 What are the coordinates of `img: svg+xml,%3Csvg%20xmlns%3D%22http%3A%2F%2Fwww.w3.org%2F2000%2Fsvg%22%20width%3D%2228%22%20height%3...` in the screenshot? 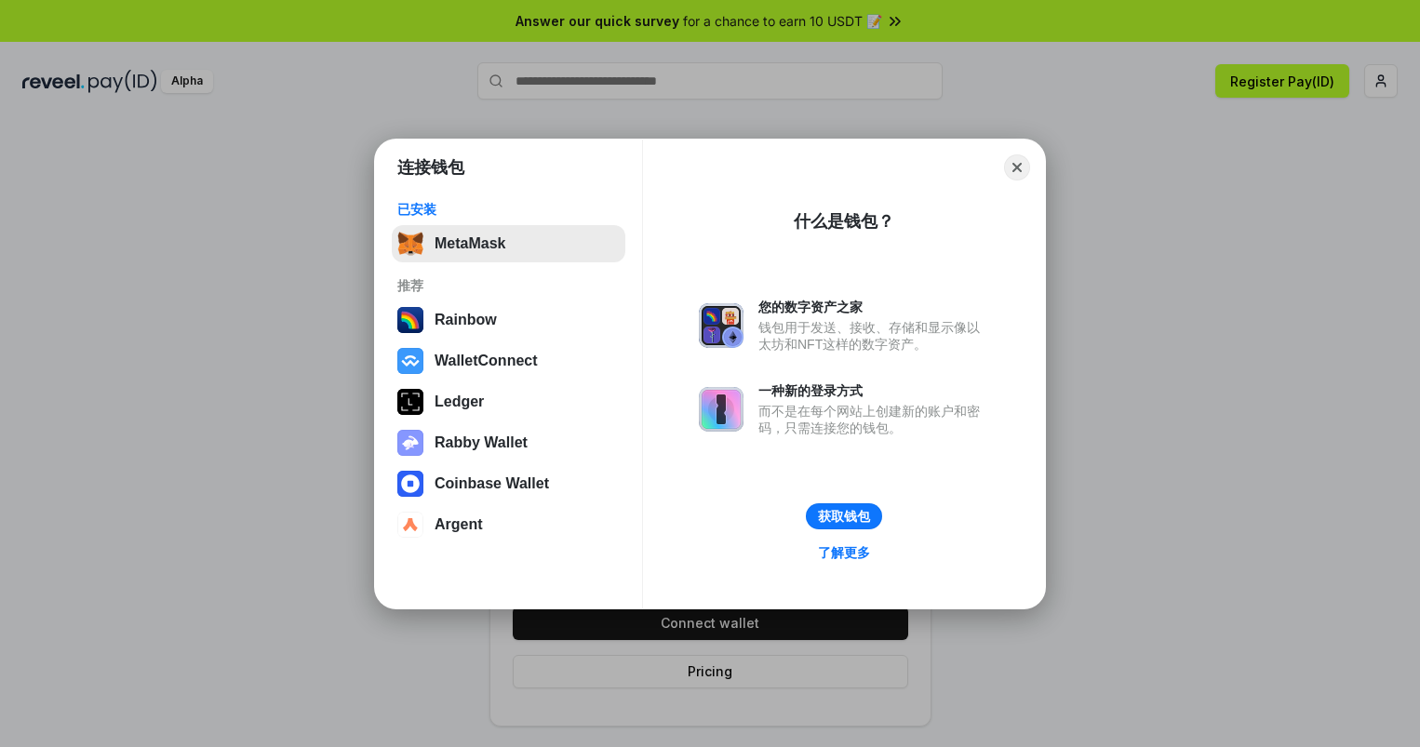 It's located at (410, 402).